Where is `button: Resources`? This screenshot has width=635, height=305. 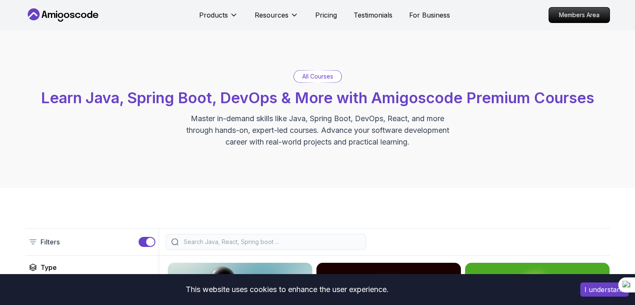 button: Resources is located at coordinates (276, 18).